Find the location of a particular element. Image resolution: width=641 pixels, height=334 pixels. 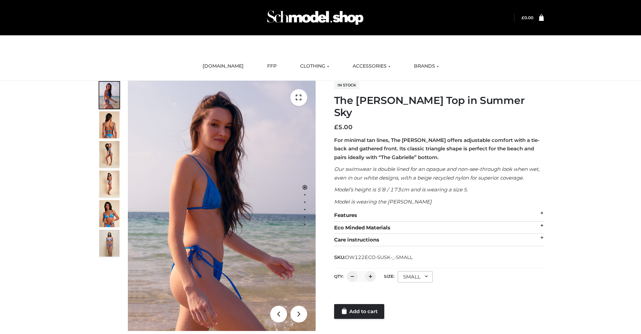

em: Model’s height is 5’8 / 173cm and is wearing a size S. is located at coordinates (401, 189).